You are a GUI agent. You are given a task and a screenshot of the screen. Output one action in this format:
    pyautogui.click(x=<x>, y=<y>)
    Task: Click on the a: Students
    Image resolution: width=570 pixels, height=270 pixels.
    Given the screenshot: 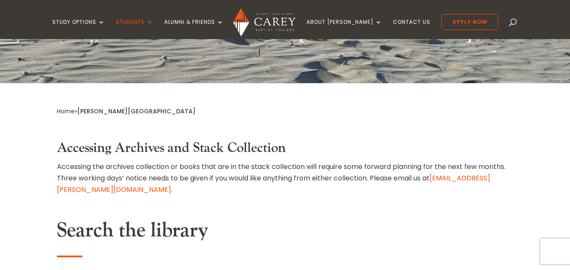 What is the action you would take?
    pyautogui.click(x=134, y=29)
    